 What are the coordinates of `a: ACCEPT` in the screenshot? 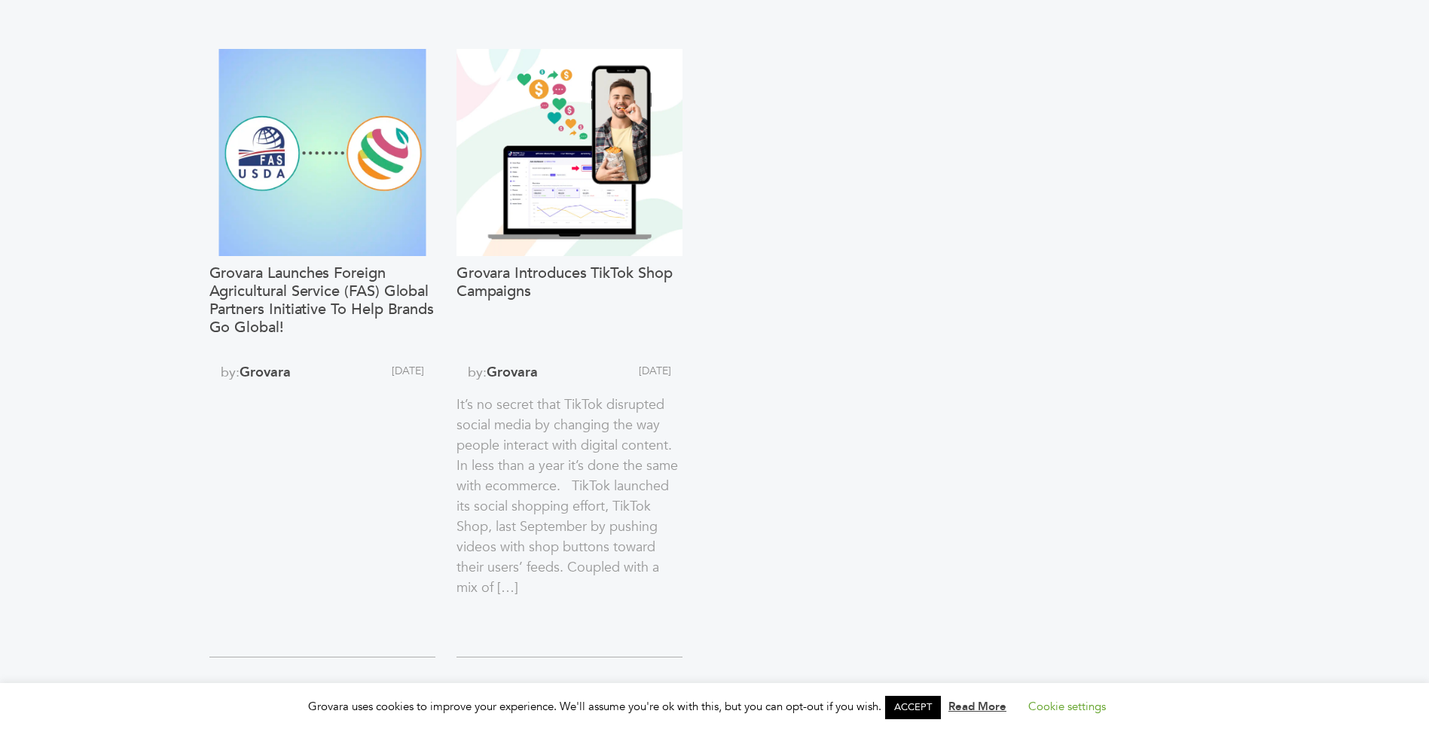 It's located at (913, 707).